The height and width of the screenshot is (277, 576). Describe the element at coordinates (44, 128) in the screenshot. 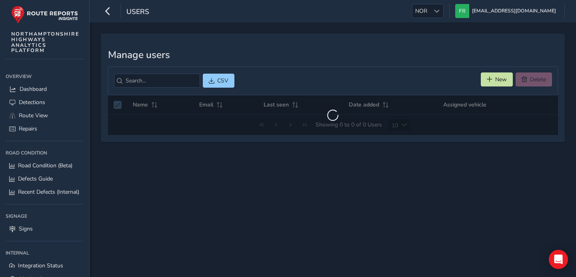

I see `a: Repairs` at that location.